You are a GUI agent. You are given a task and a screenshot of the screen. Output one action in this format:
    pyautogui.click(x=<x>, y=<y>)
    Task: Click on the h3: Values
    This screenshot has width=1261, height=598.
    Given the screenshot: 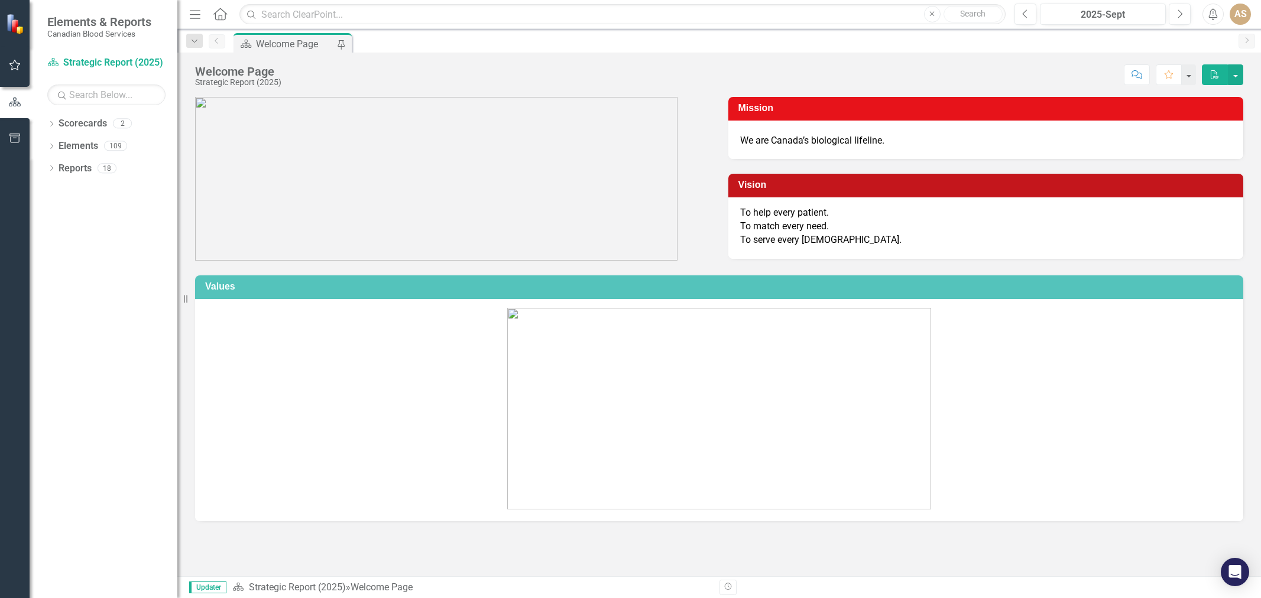 What is the action you would take?
    pyautogui.click(x=721, y=287)
    